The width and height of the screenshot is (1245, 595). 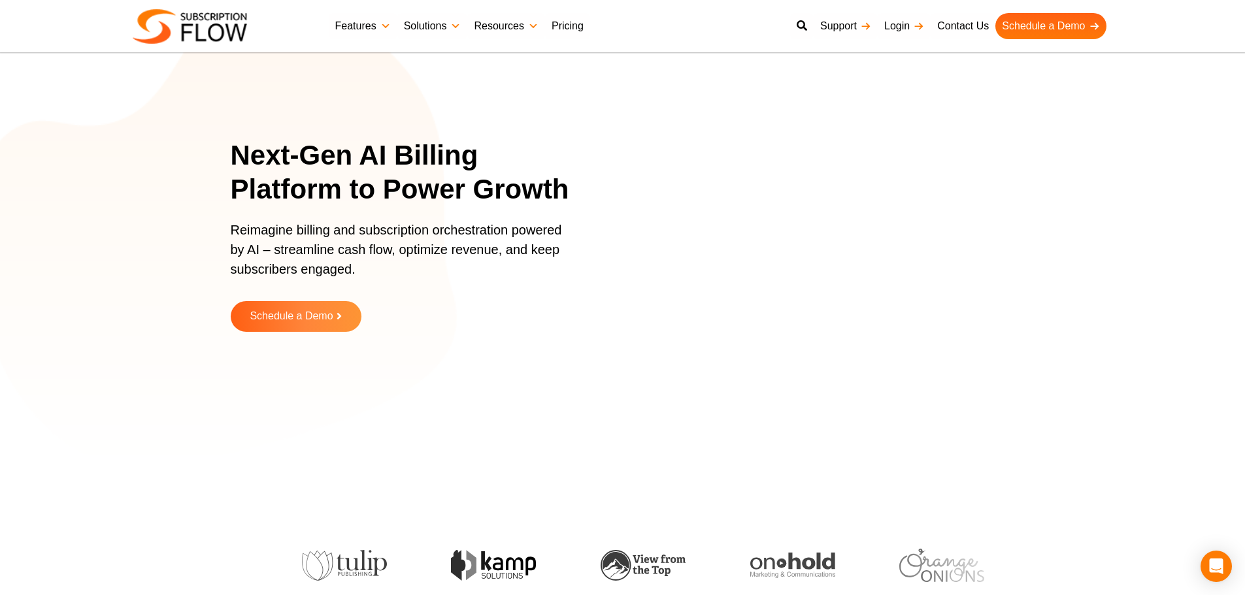 I want to click on img: view-from-the-top, so click(x=643, y=565).